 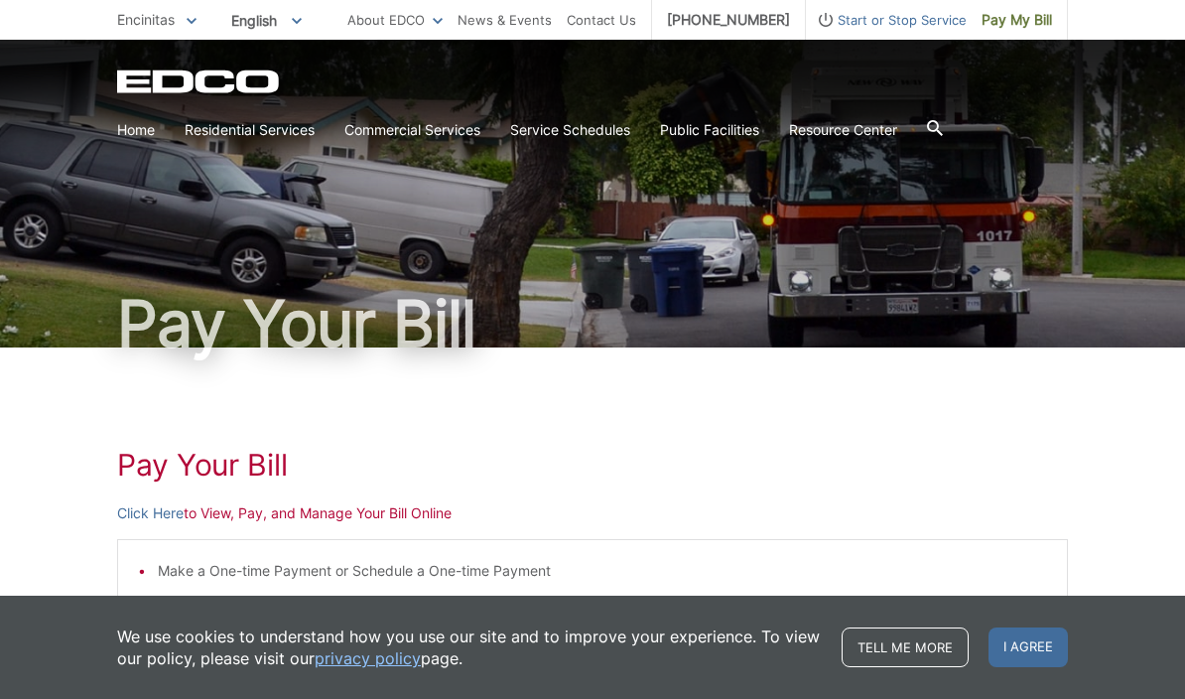 I want to click on a: Home, so click(x=136, y=130).